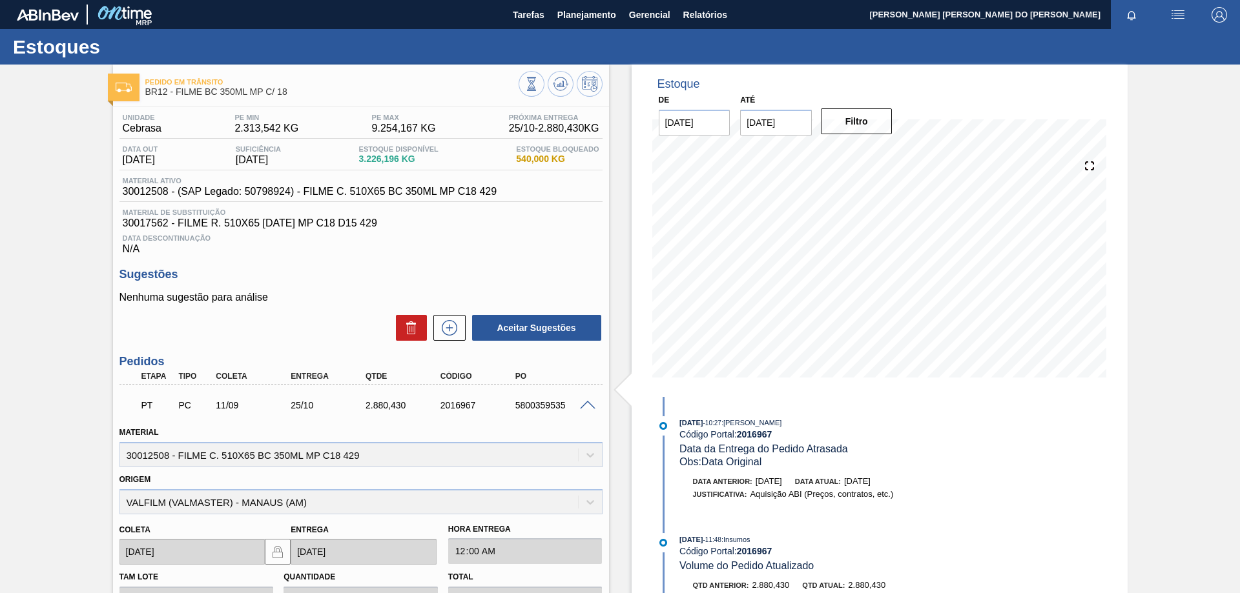 The width and height of the screenshot is (1240, 593). I want to click on div: 11/09/2025, so click(254, 406).